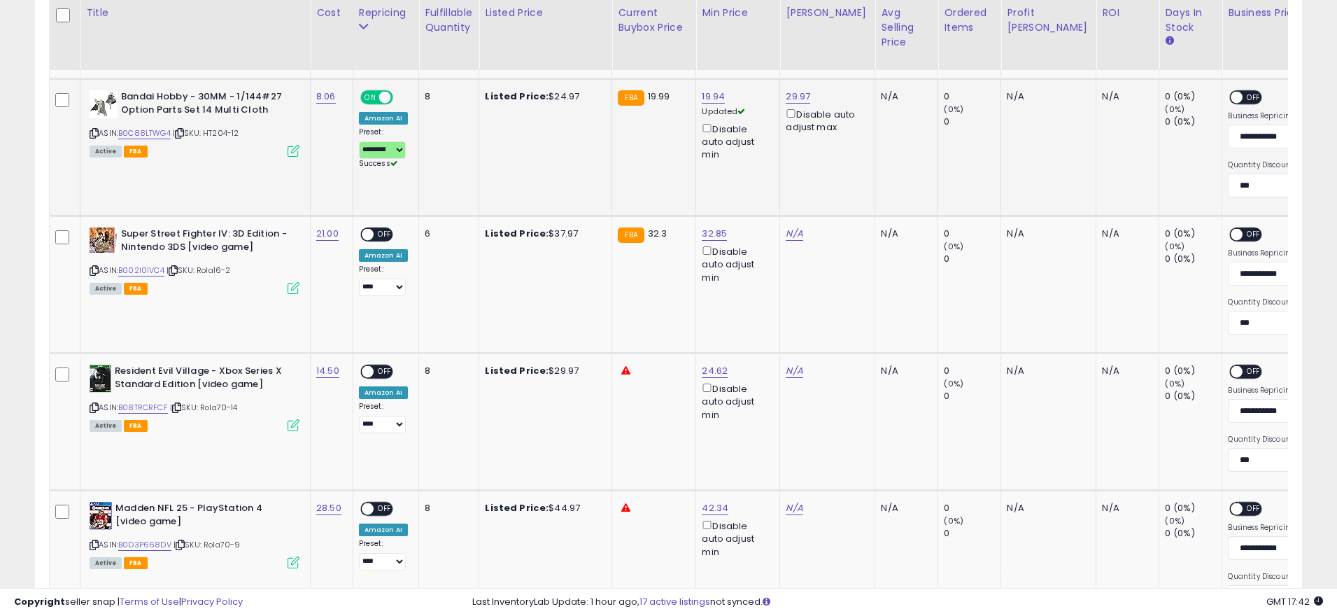 The height and width of the screenshot is (616, 1337). Describe the element at coordinates (798, 97) in the screenshot. I see `a: 29.97` at that location.